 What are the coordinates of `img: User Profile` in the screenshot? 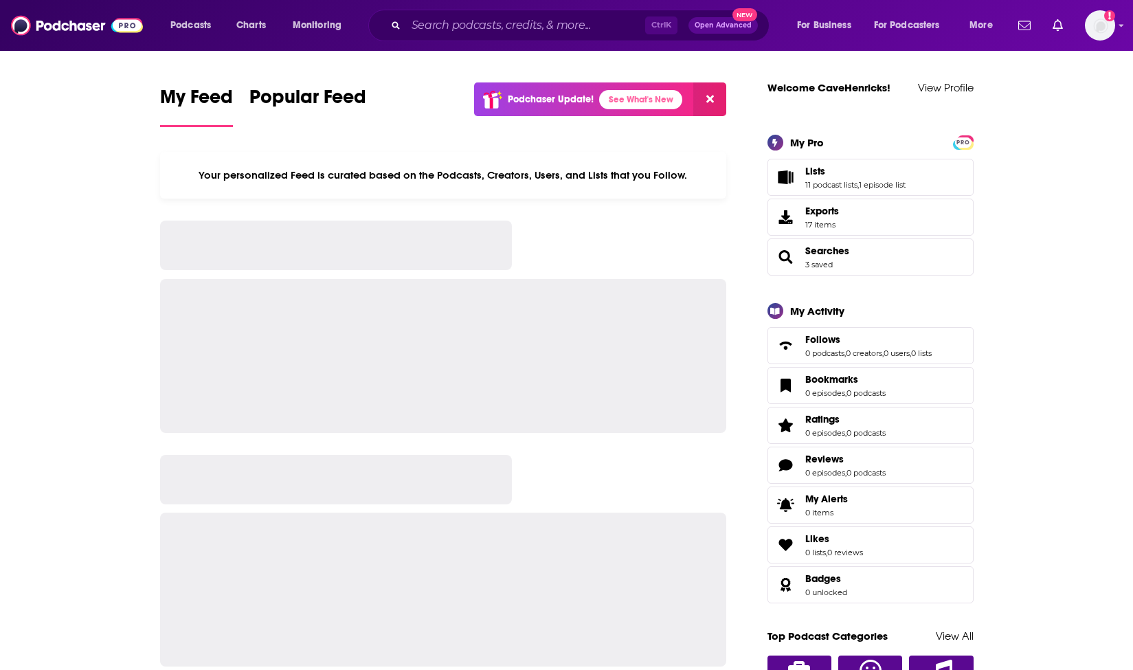 It's located at (1100, 25).